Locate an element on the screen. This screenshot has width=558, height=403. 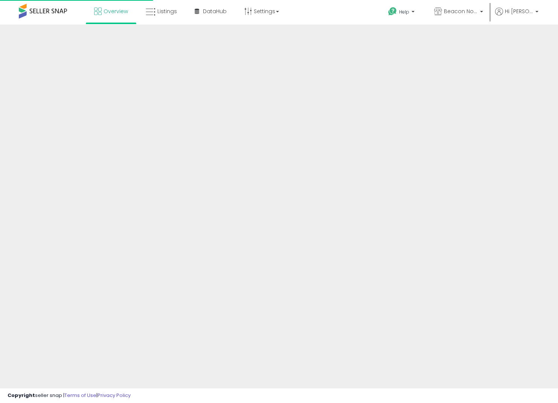
span: Help is located at coordinates (404, 12).